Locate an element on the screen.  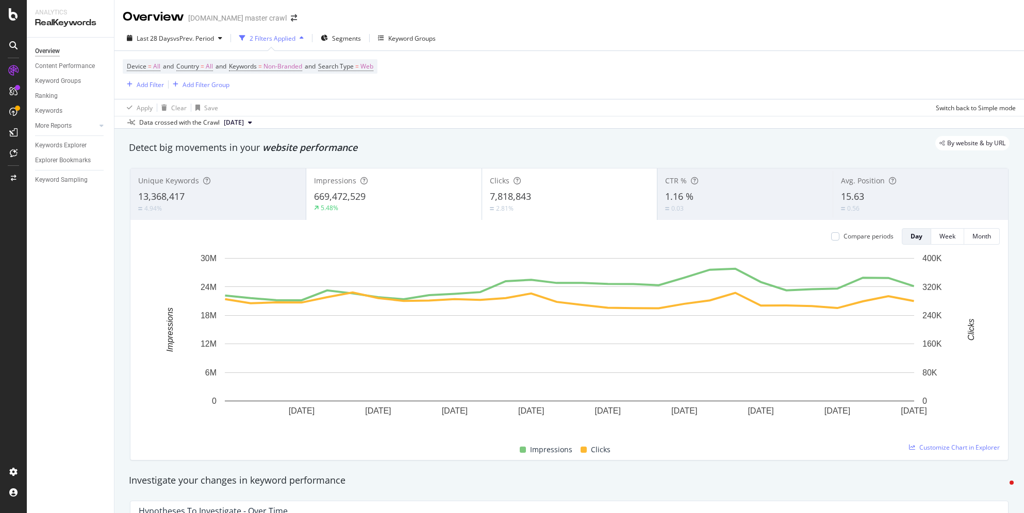
button: Week is located at coordinates (947, 237).